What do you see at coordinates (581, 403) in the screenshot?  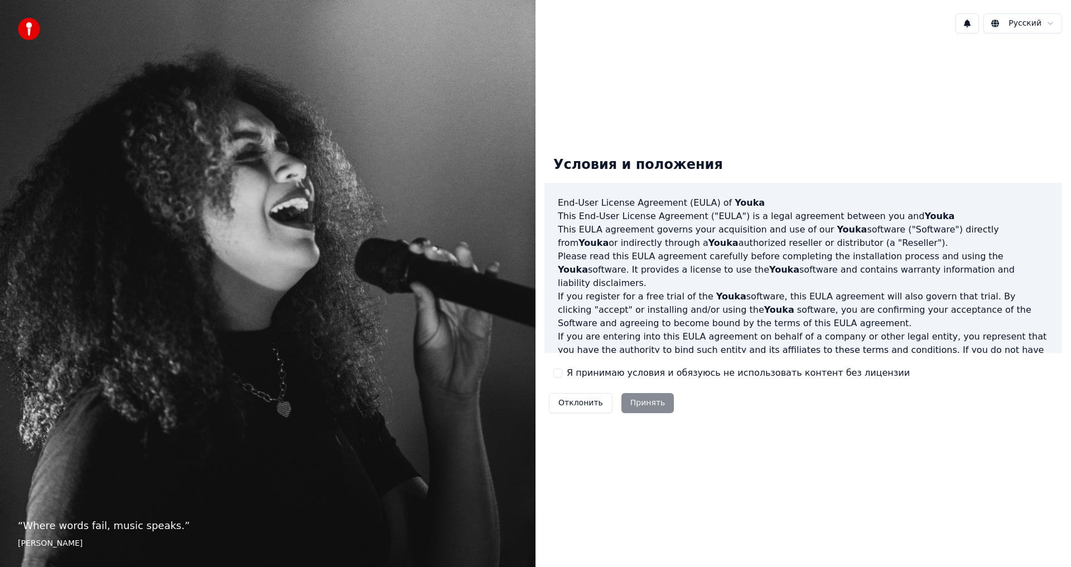 I see `button: Отклонить` at bounding box center [581, 403].